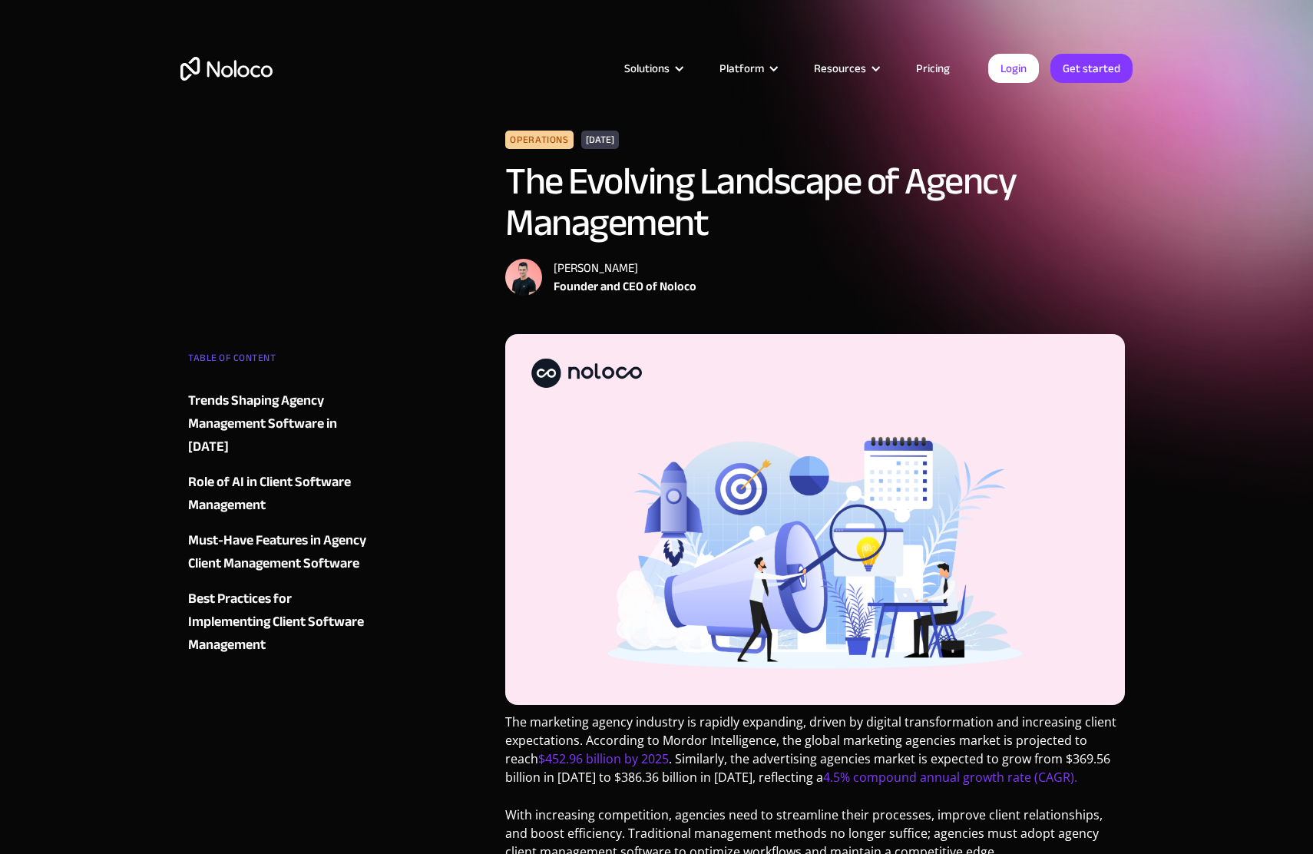  I want to click on a: home, so click(227, 68).